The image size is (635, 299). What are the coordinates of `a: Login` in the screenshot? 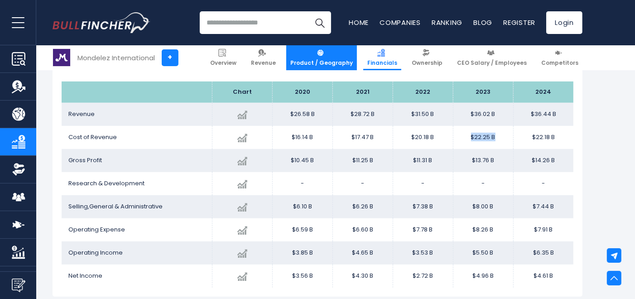 It's located at (564, 23).